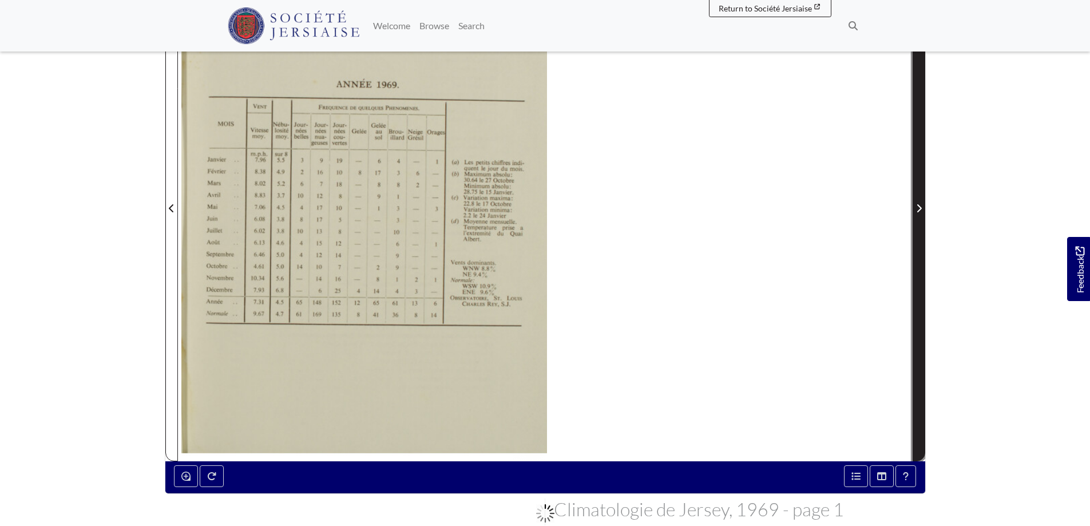 The height and width of the screenshot is (526, 1090). Describe the element at coordinates (294, 26) in the screenshot. I see `img: Société Jersiaise` at that location.